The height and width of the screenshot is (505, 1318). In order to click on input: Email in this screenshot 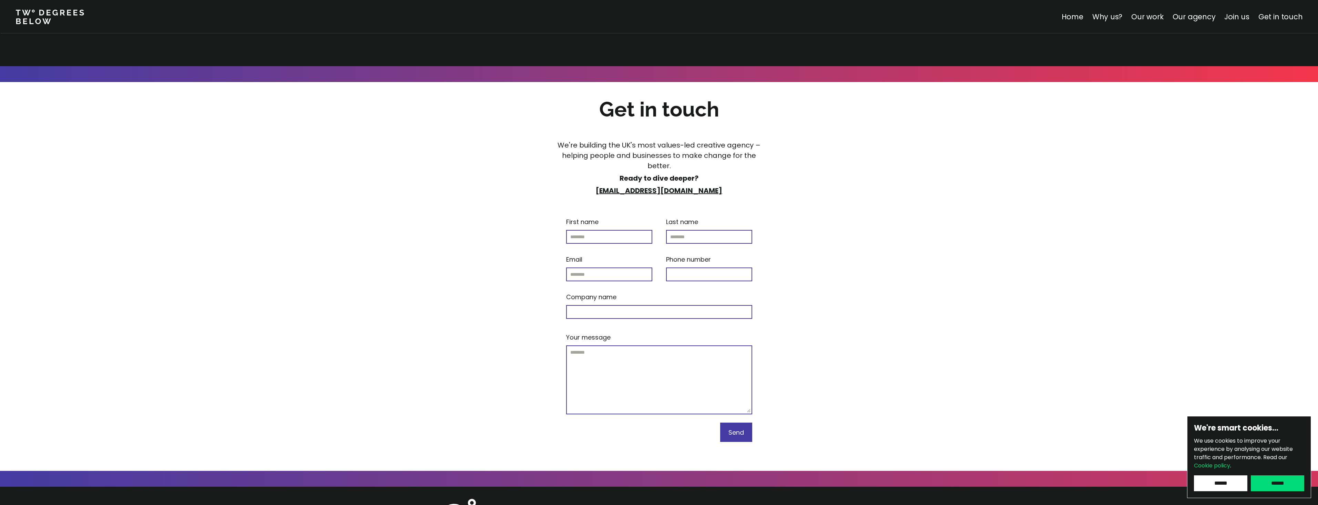, I will do `click(609, 274)`.